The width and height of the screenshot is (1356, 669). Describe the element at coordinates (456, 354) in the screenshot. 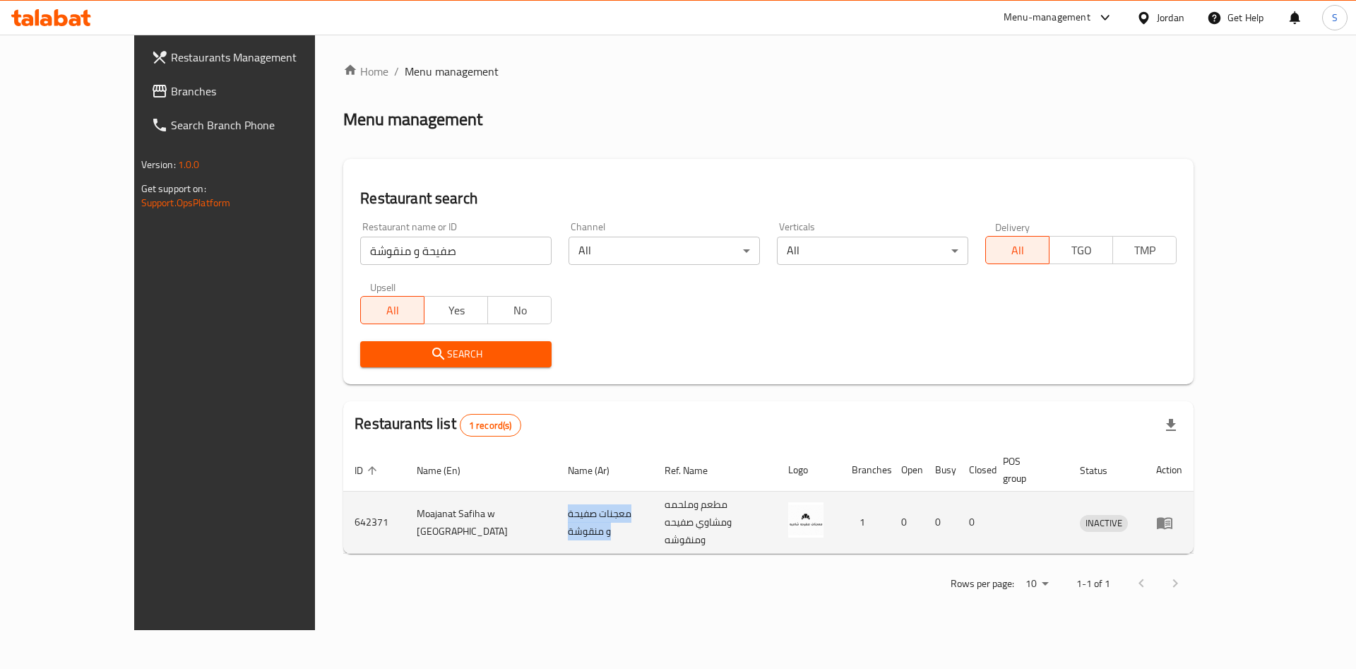

I see `span: Search` at that location.